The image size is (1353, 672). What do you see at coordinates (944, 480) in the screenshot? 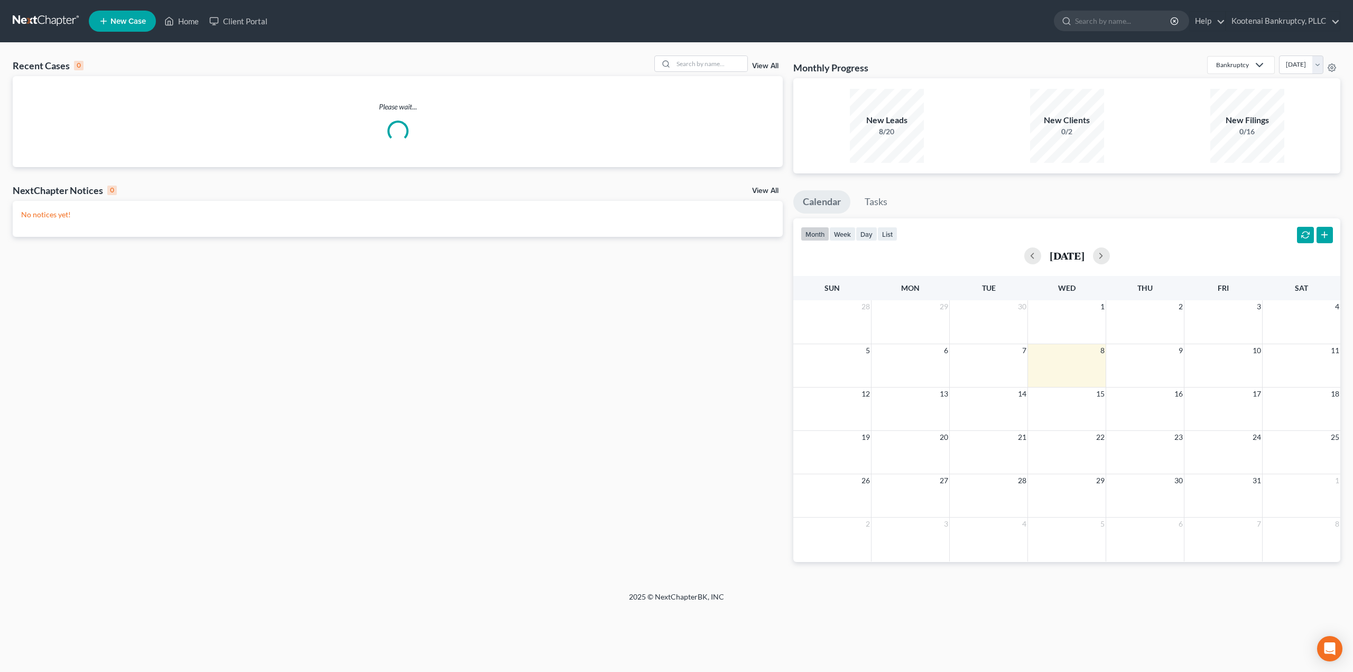
I see `span: 27` at bounding box center [944, 480].